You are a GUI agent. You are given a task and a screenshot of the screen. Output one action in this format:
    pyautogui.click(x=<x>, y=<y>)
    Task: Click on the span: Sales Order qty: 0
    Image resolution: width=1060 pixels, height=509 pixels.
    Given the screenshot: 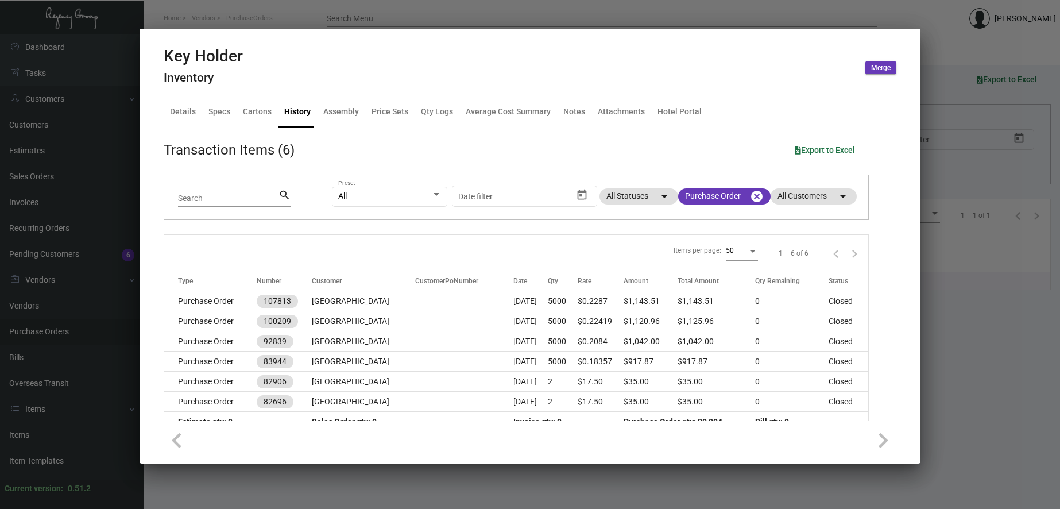 What is the action you would take?
    pyautogui.click(x=344, y=421)
    